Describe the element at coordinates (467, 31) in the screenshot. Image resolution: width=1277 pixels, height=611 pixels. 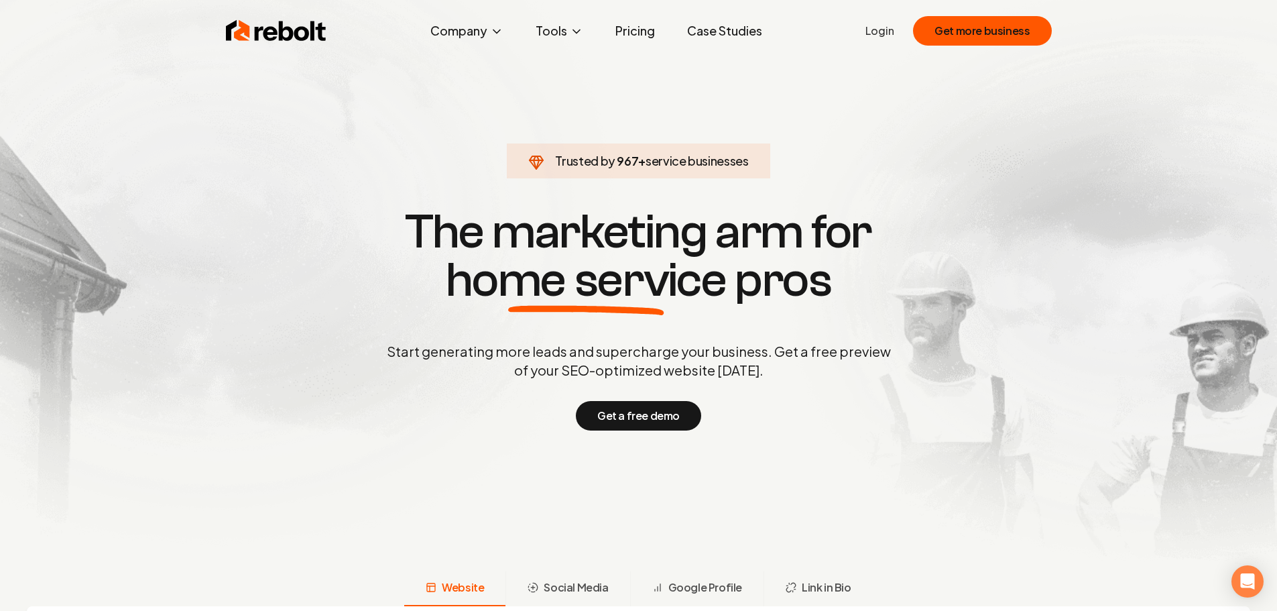
I see `button: Company` at that location.